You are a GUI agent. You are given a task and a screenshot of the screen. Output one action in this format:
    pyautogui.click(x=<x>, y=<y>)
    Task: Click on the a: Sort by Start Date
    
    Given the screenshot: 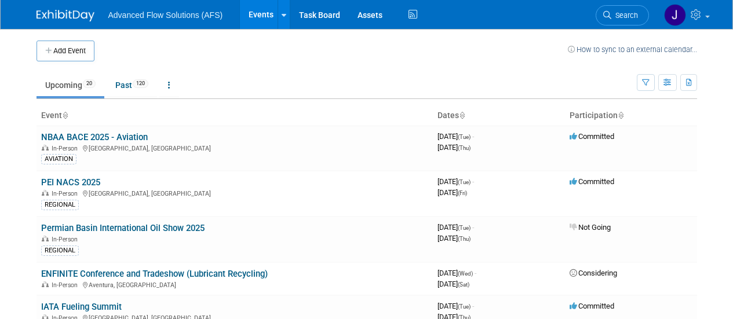 What is the action you would take?
    pyautogui.click(x=462, y=115)
    